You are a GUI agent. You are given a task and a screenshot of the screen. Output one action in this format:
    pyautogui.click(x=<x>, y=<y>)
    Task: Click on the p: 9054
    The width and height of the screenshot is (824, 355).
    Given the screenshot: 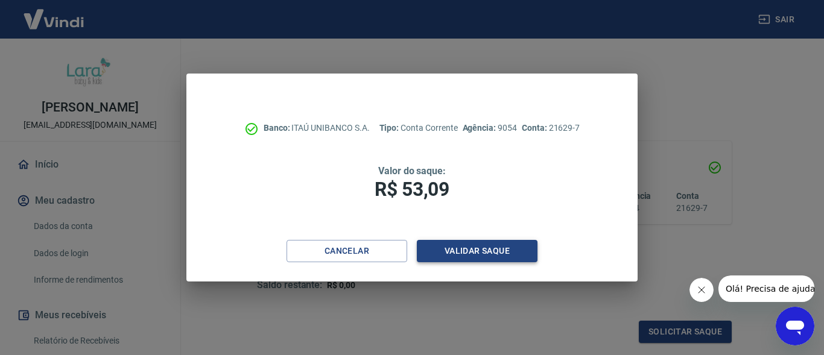 What is the action you would take?
    pyautogui.click(x=490, y=128)
    